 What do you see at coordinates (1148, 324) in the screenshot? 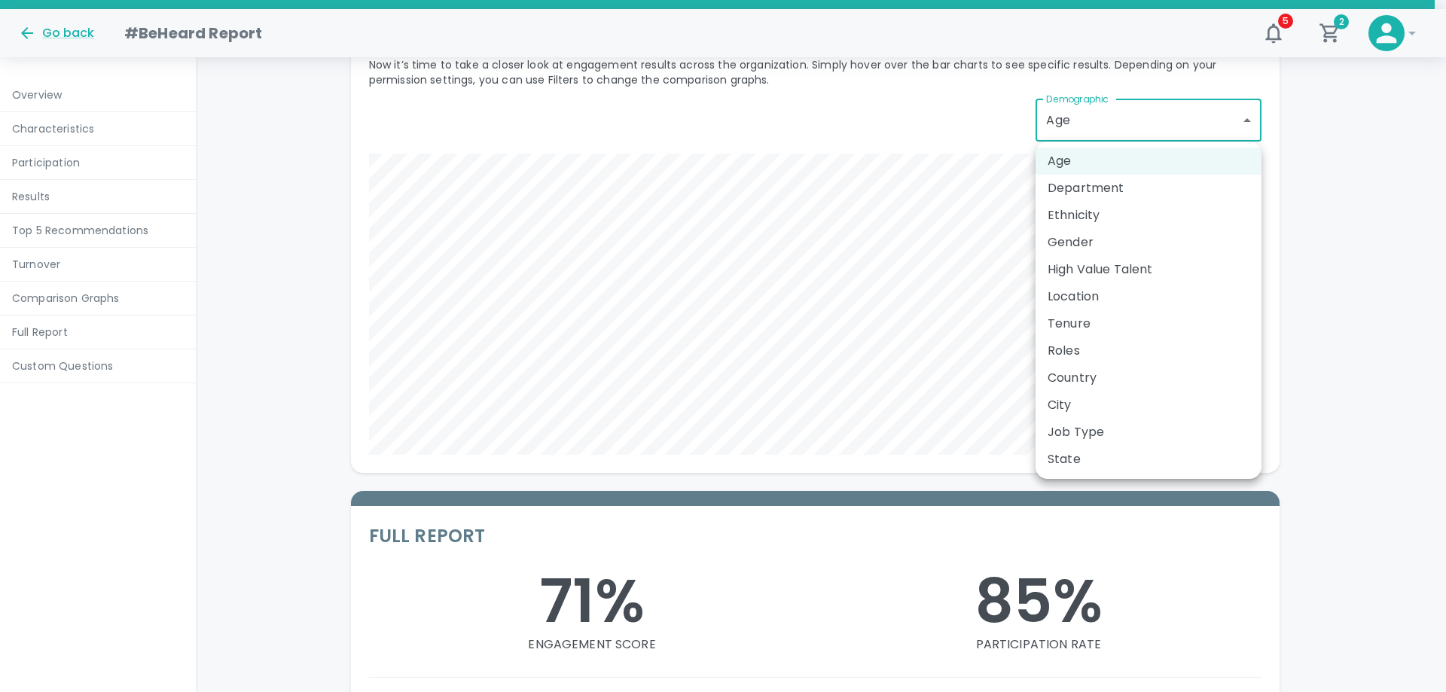
I see `li: Tenure` at bounding box center [1148, 324].